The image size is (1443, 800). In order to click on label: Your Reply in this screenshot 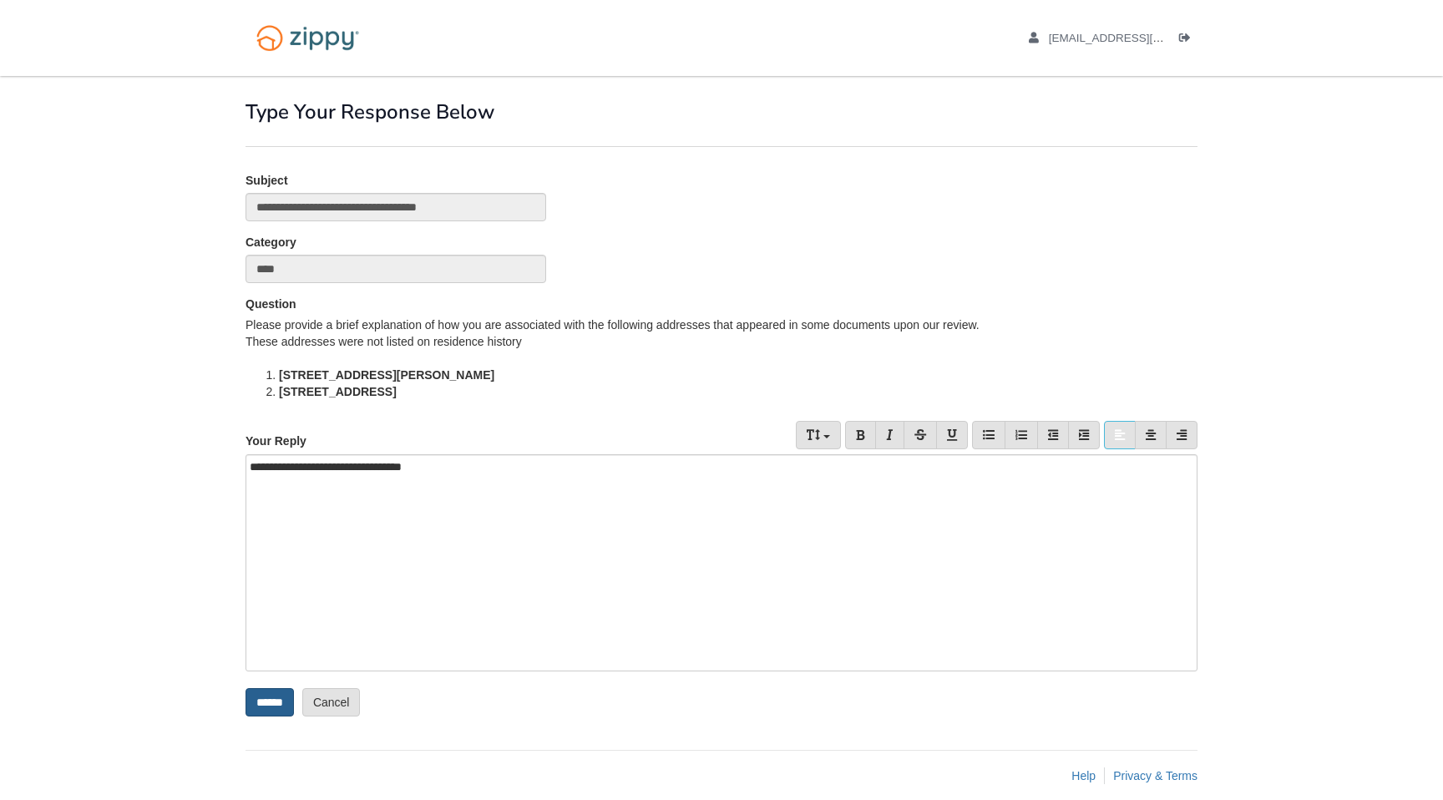, I will do `click(276, 435)`.